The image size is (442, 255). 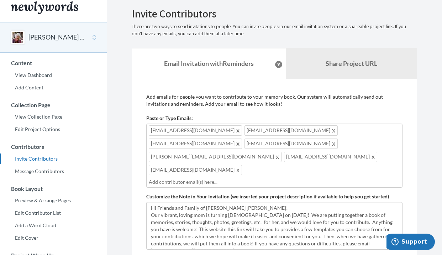 What do you see at coordinates (44, 8) in the screenshot?
I see `img: Newlywords logo` at bounding box center [44, 8].